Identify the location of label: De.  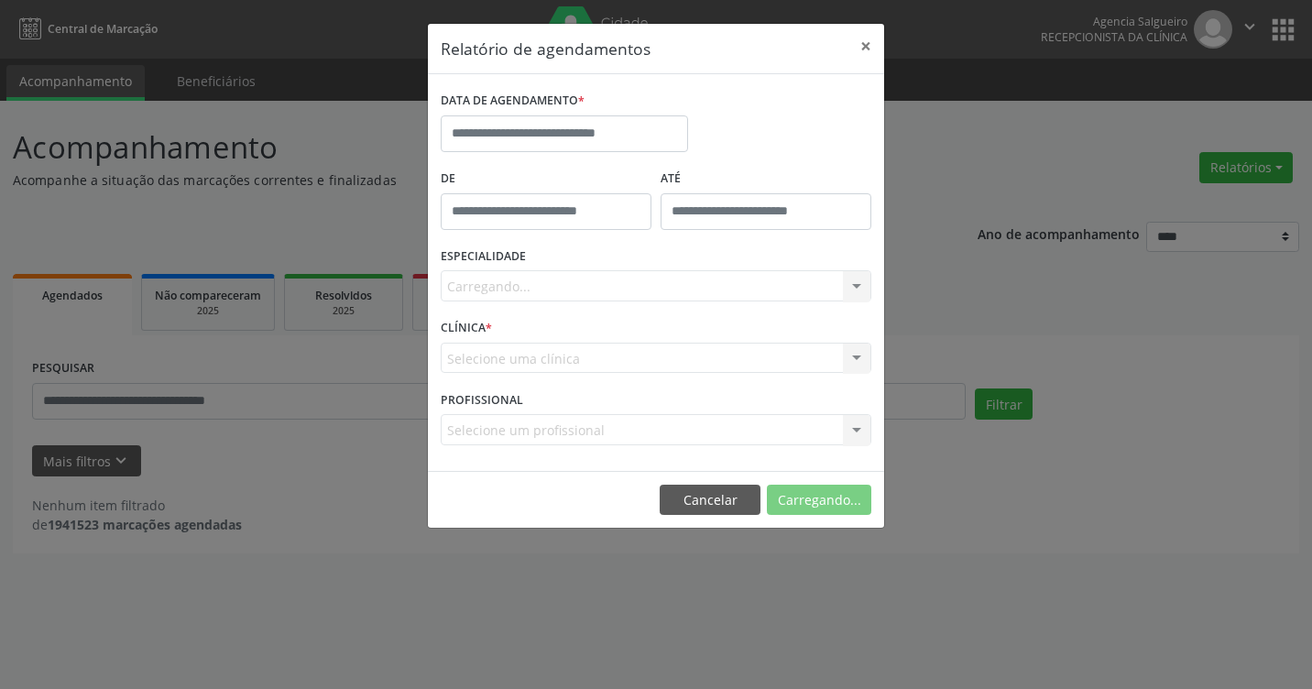
(546, 179).